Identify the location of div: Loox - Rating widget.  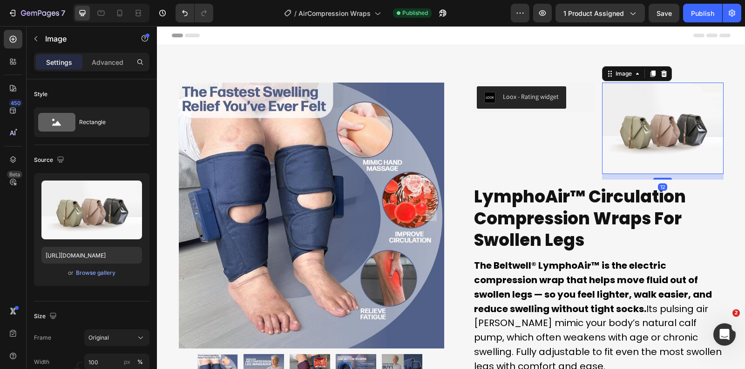
(374, 70).